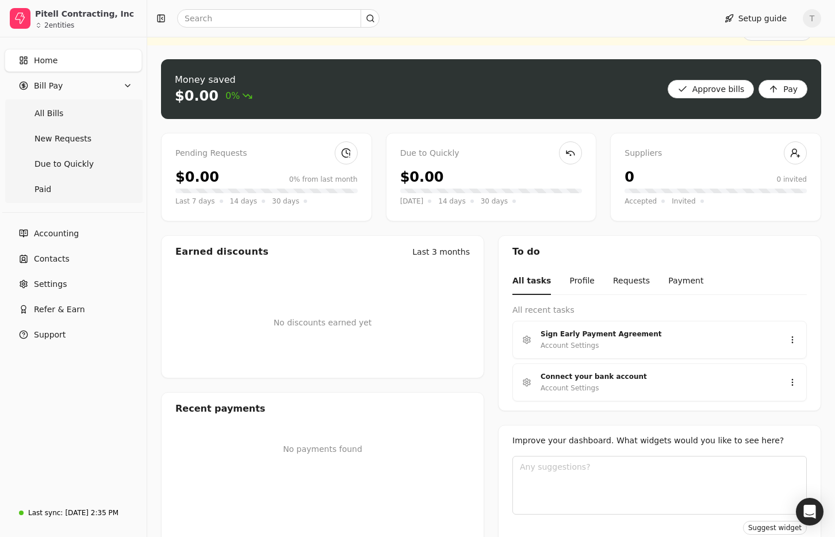 This screenshot has width=835, height=537. I want to click on button: All tasks, so click(532, 281).